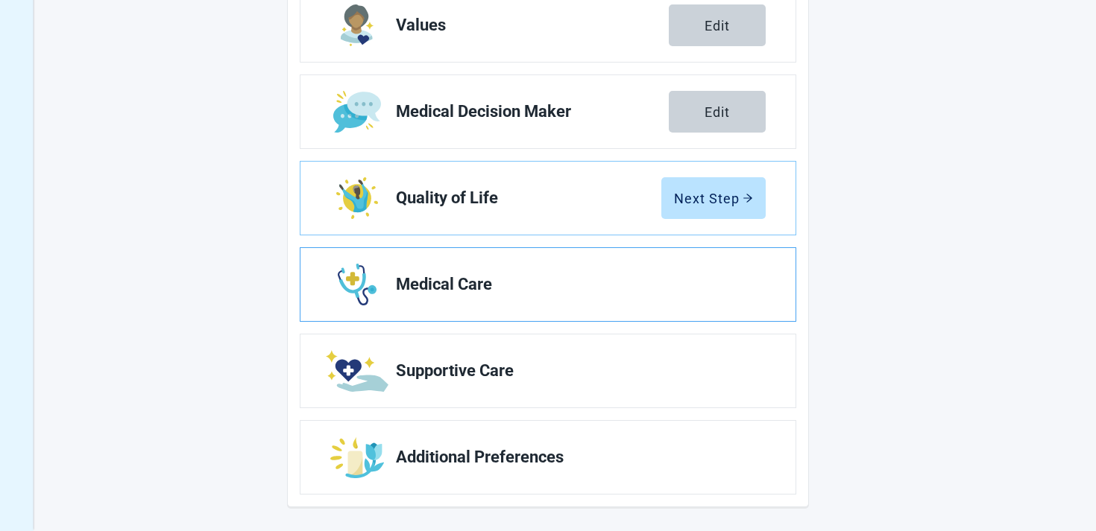 The height and width of the screenshot is (531, 1096). Describe the element at coordinates (532, 25) in the screenshot. I see `span: Values` at that location.